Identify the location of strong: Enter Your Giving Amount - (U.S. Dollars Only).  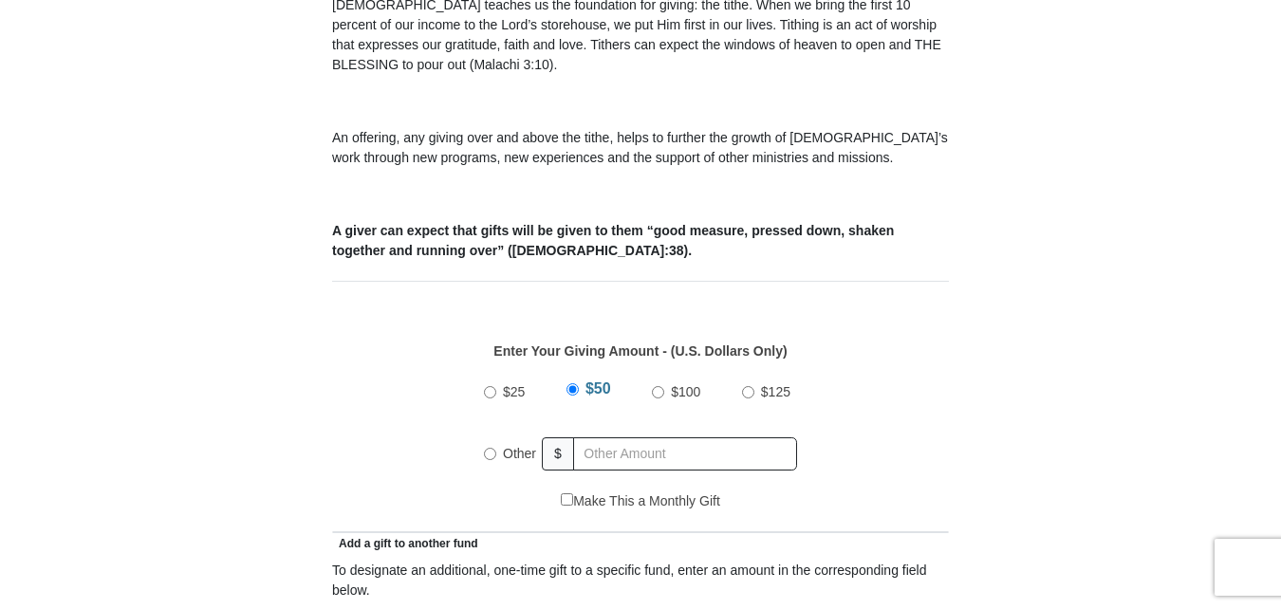
(640, 351).